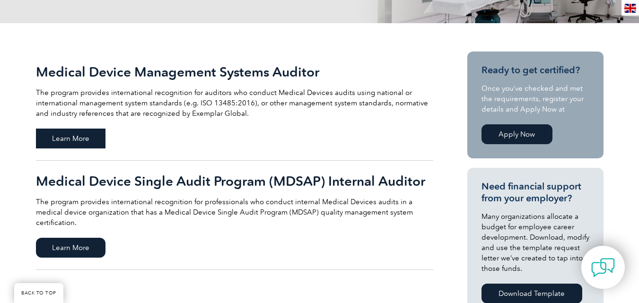  What do you see at coordinates (234, 215) in the screenshot?
I see `a: Medical Device Single Audit Program (MDSAP) Internal Auditor The program provides international r...` at bounding box center [234, 215].